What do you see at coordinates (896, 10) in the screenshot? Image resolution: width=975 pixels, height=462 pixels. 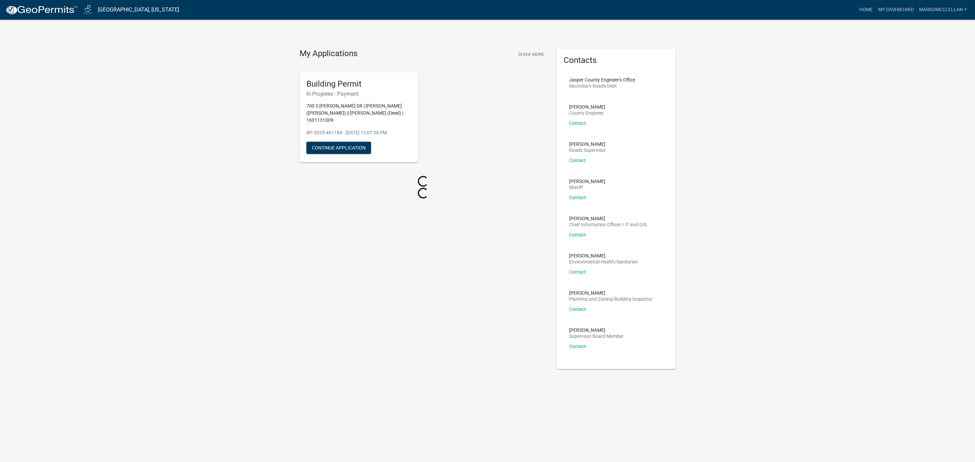 I see `a: My Dashboard` at bounding box center [896, 10].